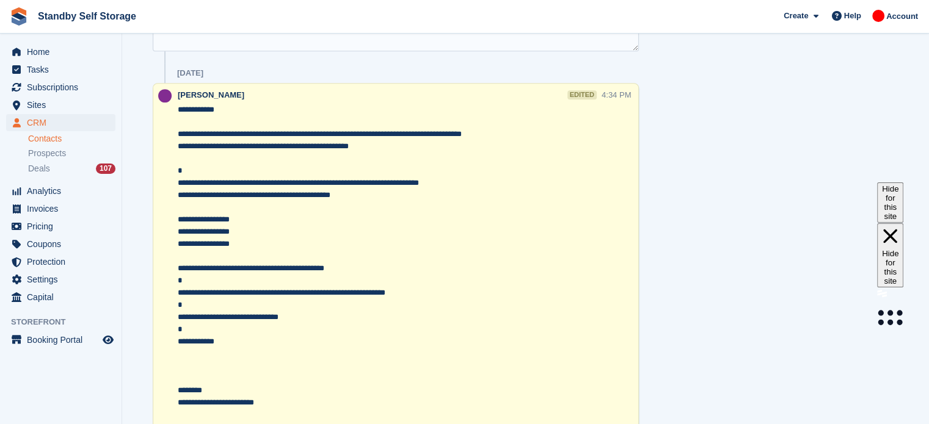 Image resolution: width=929 pixels, height=424 pixels. Describe the element at coordinates (582, 95) in the screenshot. I see `div: edited` at that location.